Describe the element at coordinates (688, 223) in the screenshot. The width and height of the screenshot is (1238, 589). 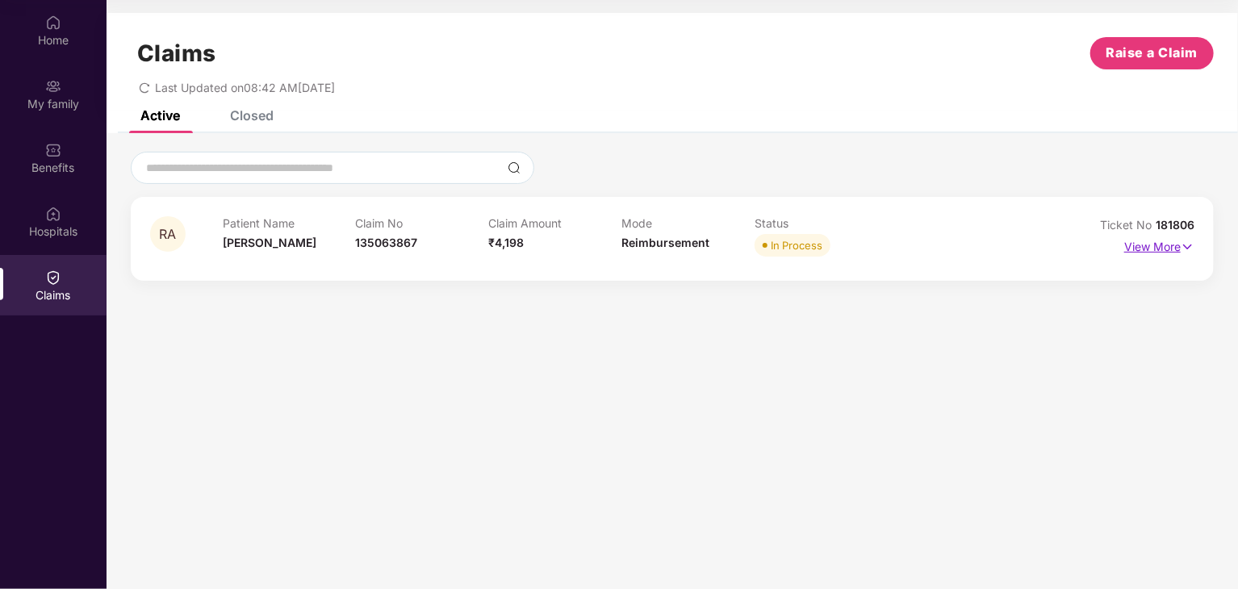
I see `p: Mode` at that location.